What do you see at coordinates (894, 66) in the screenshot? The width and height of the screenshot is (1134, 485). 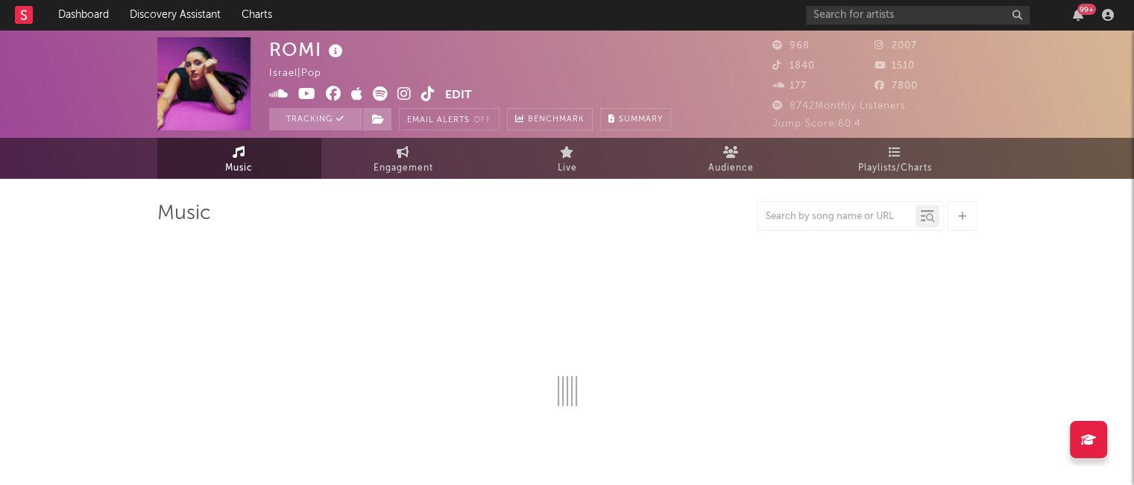 I see `span: 1510` at bounding box center [894, 66].